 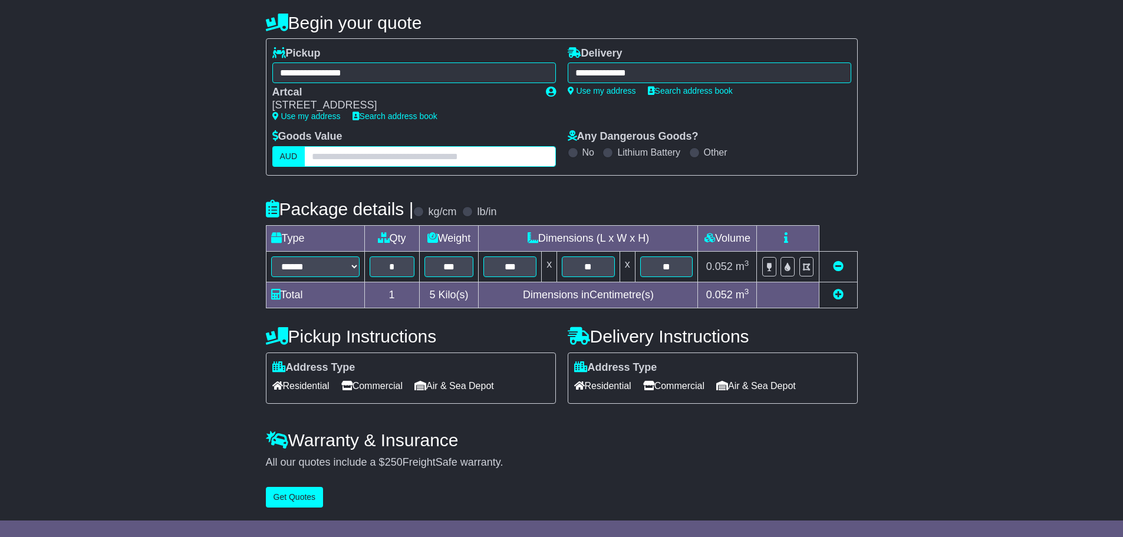 What do you see at coordinates (403, 93) in the screenshot?
I see `div: Artcal` at bounding box center [403, 93].